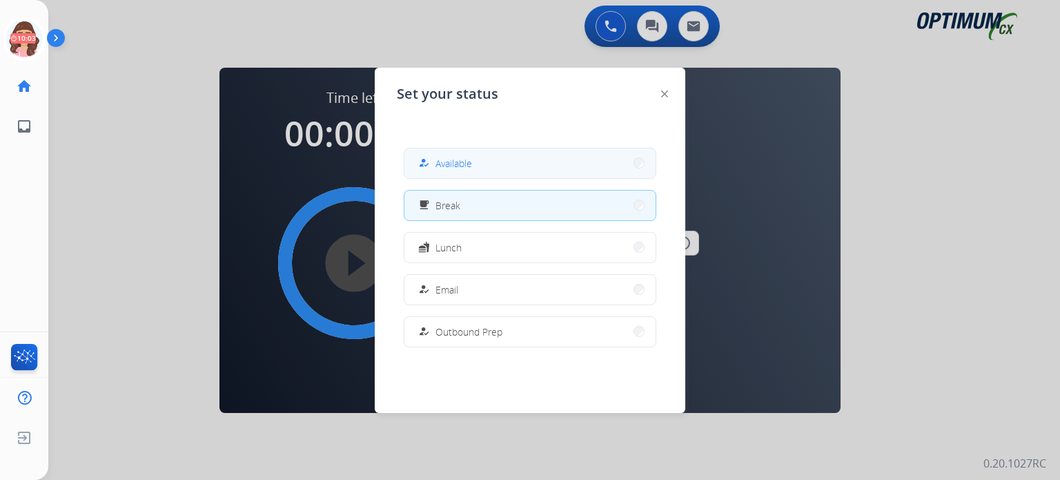 This screenshot has width=1060, height=480. I want to click on span: Available, so click(453, 163).